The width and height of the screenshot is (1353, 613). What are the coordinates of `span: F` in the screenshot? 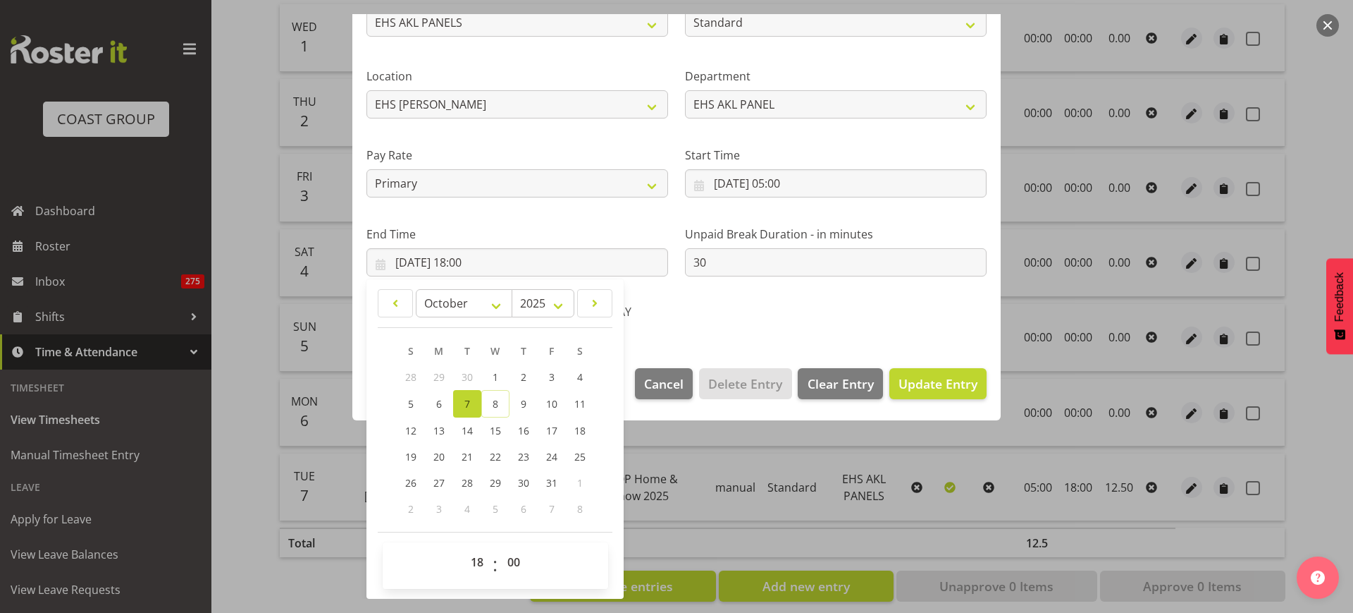 It's located at (551, 350).